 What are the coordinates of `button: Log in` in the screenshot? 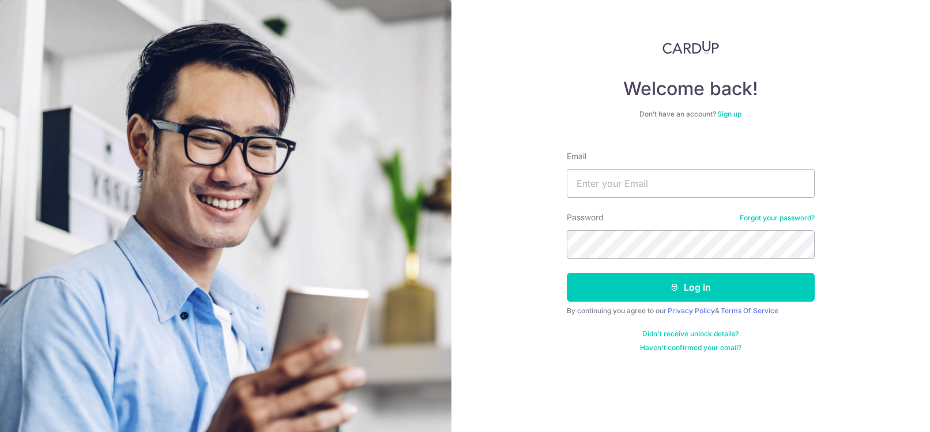 It's located at (691, 287).